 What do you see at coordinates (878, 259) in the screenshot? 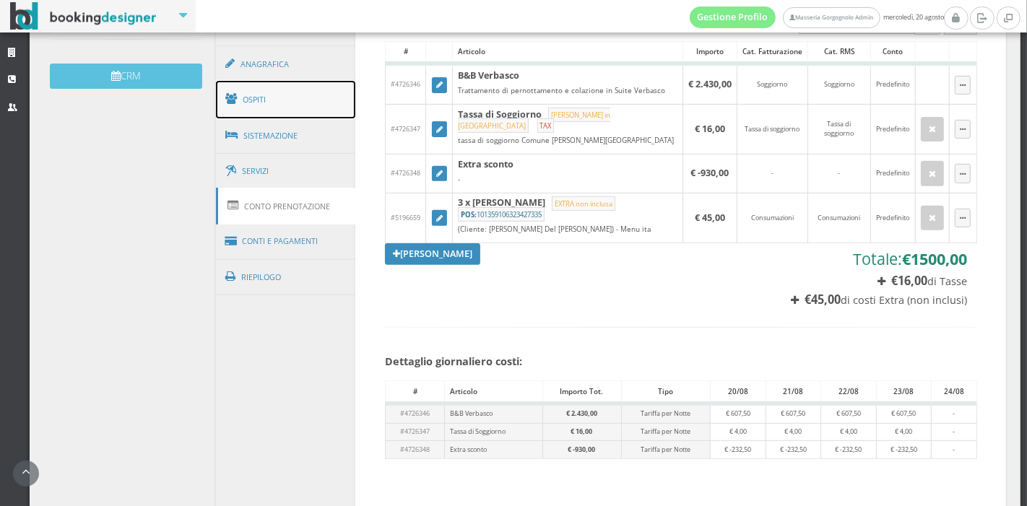
I see `h3: Totale:` at bounding box center [878, 259].